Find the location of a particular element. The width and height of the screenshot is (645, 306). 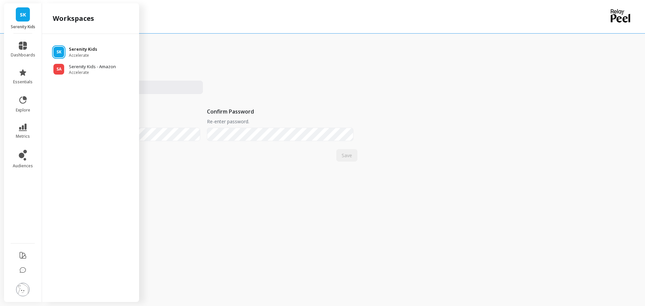

p: Serenity Kids - Amazon is located at coordinates (92, 67).